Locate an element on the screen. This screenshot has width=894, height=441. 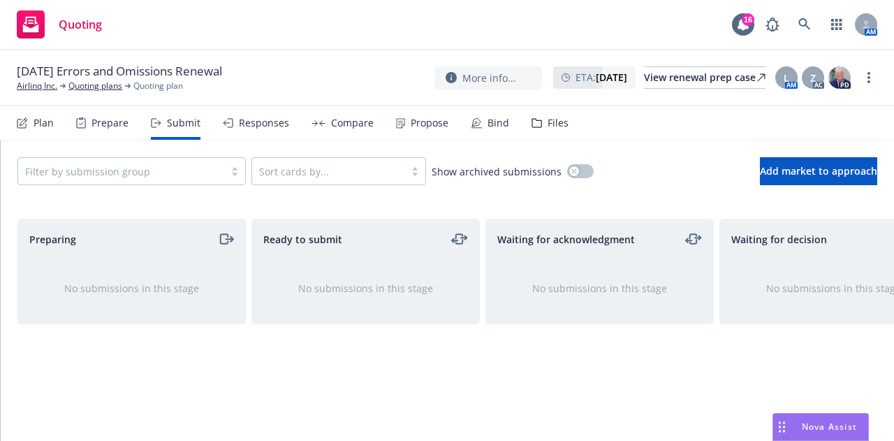
button: More info... is located at coordinates (488, 77).